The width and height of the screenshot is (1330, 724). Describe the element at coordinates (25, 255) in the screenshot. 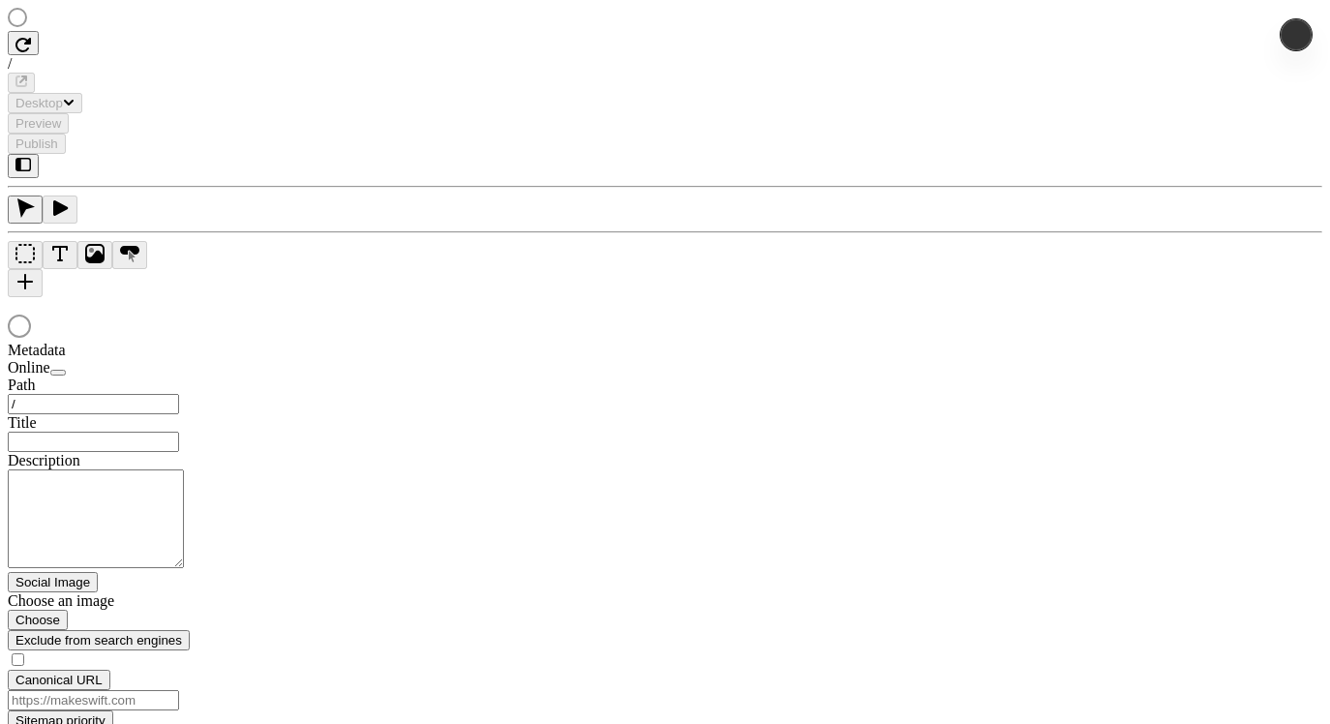

I see `button: Box` at that location.